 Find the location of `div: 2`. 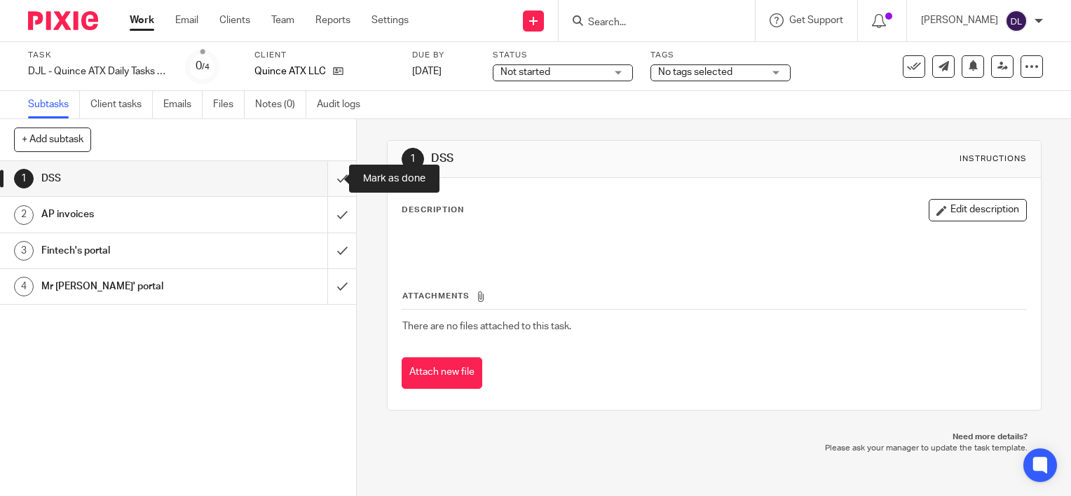

div: 2 is located at coordinates (24, 215).